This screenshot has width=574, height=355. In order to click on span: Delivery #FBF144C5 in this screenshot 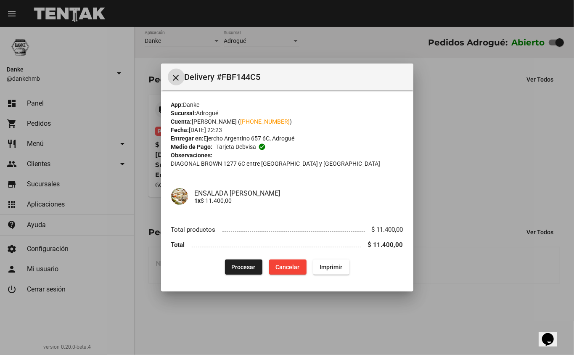, I will do `click(296, 77)`.